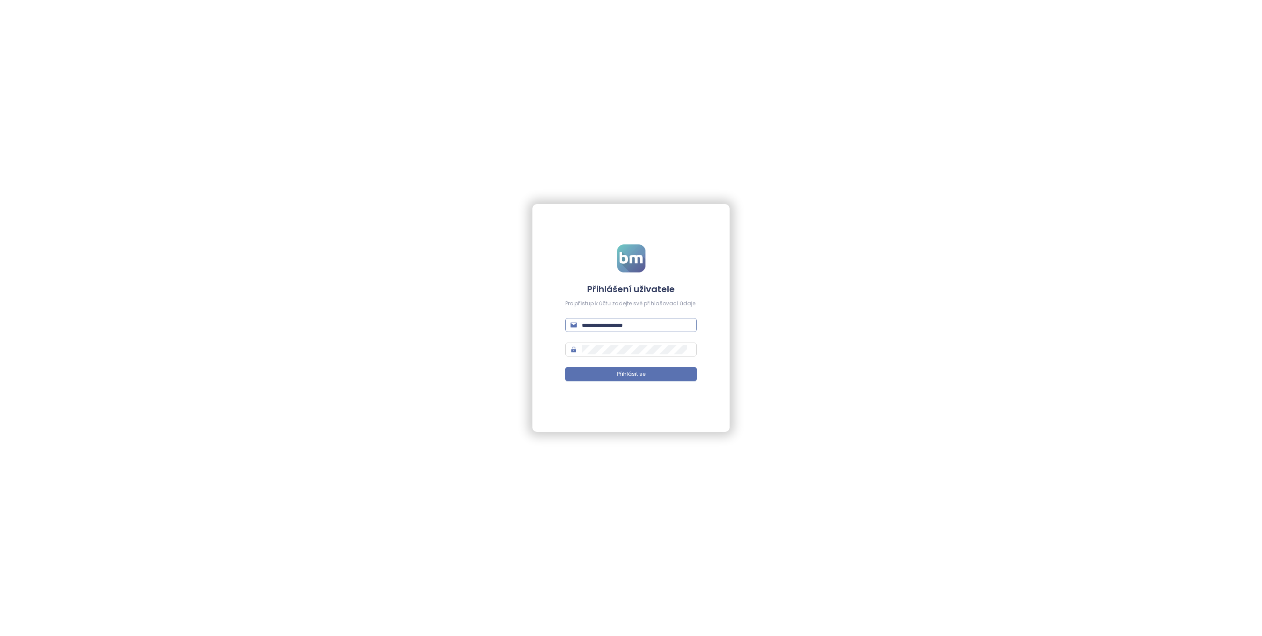 The image size is (1262, 636). Describe the element at coordinates (631, 304) in the screenshot. I see `div: Pro přístup k účtu zadejte své přihlašovací údaje.` at that location.